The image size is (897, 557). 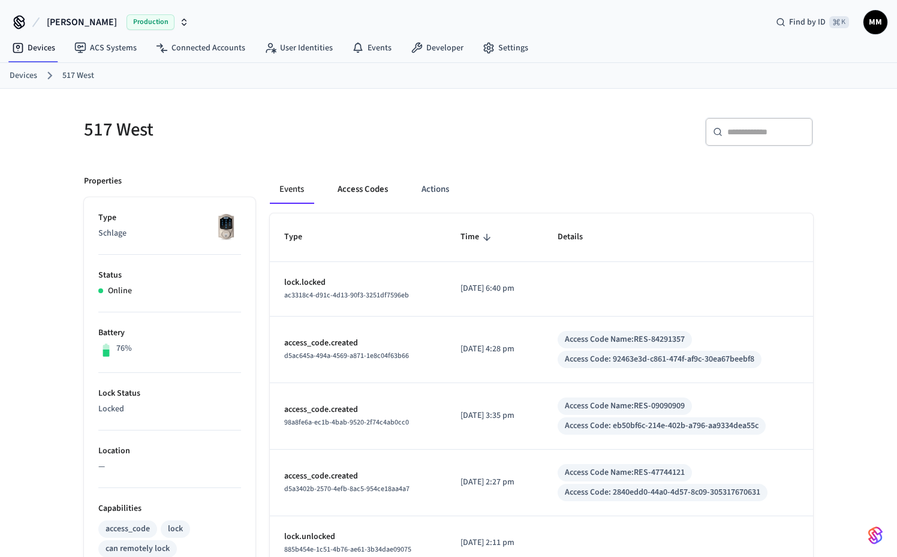 I want to click on span: Time, so click(x=477, y=237).